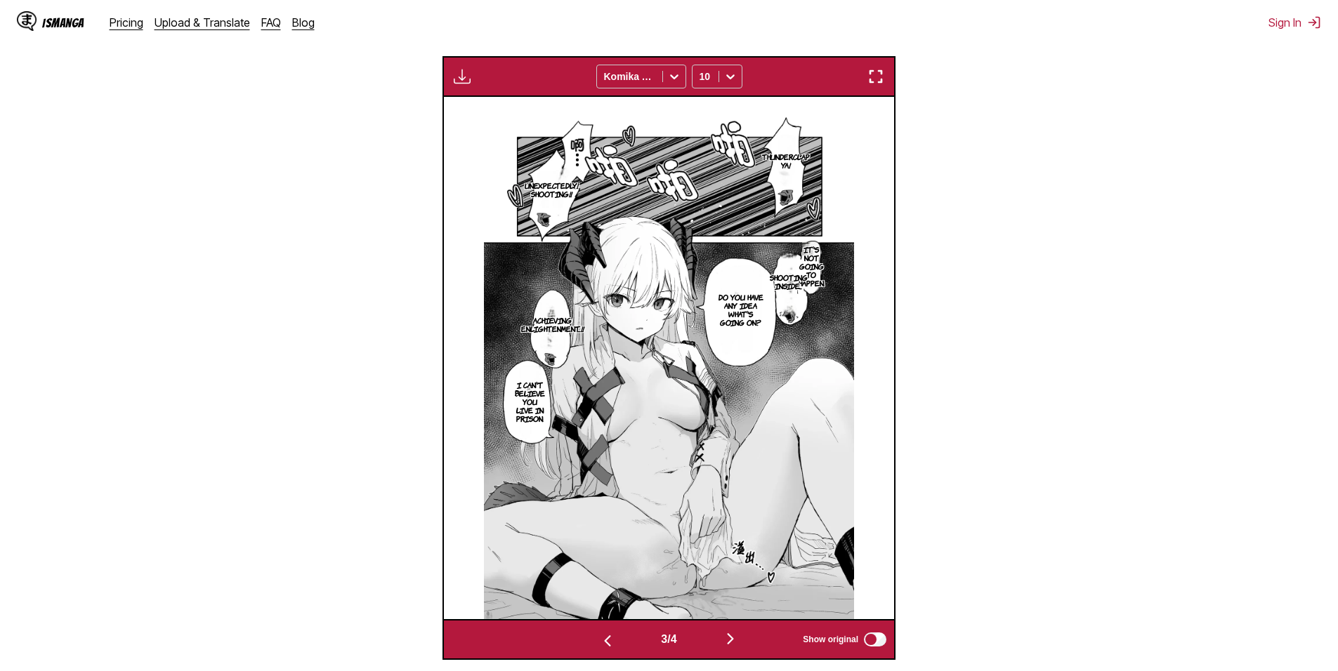 The width and height of the screenshot is (1338, 671). Describe the element at coordinates (126, 22) in the screenshot. I see `a: Pricing` at that location.